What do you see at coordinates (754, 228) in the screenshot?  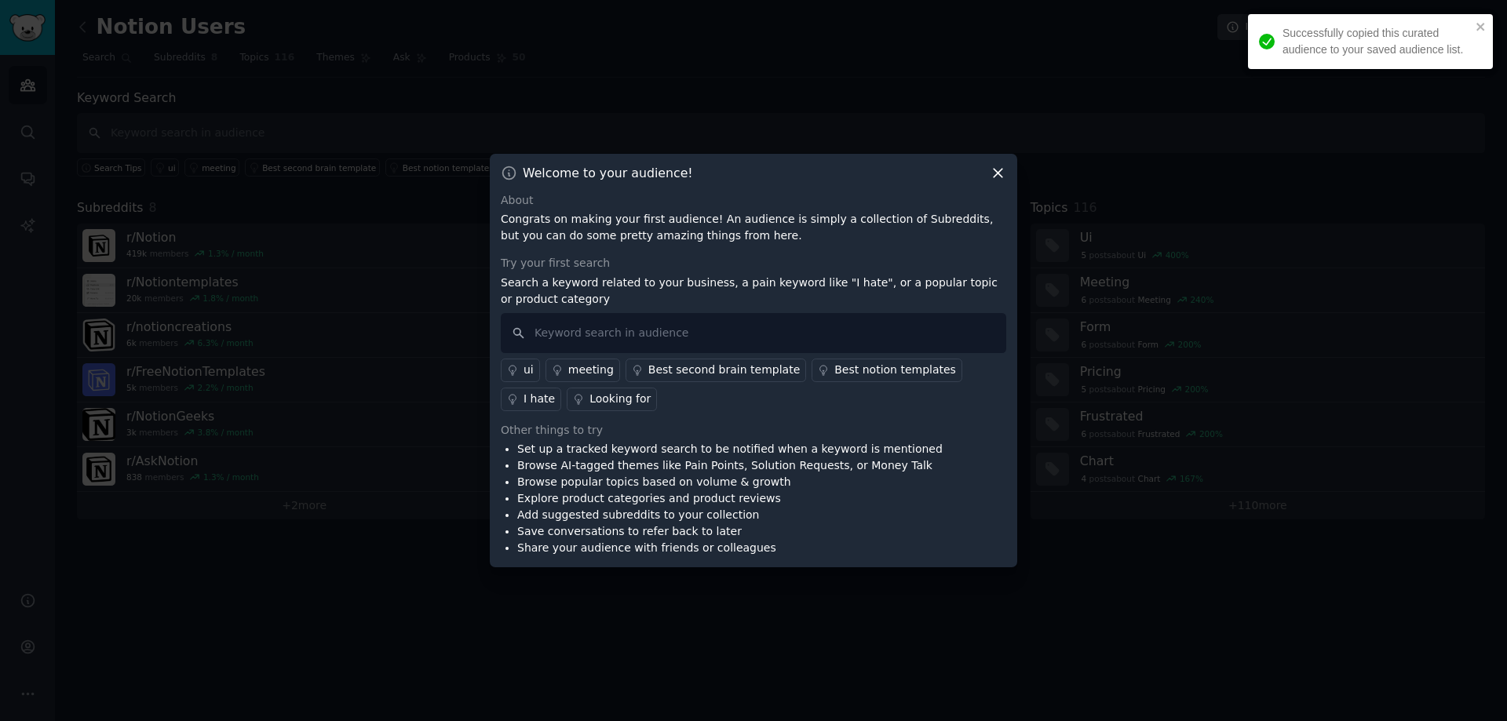 I see `p: Congrats on making your first audience! An audience is simply a collection of Subreddits, but you...` at bounding box center [754, 228].